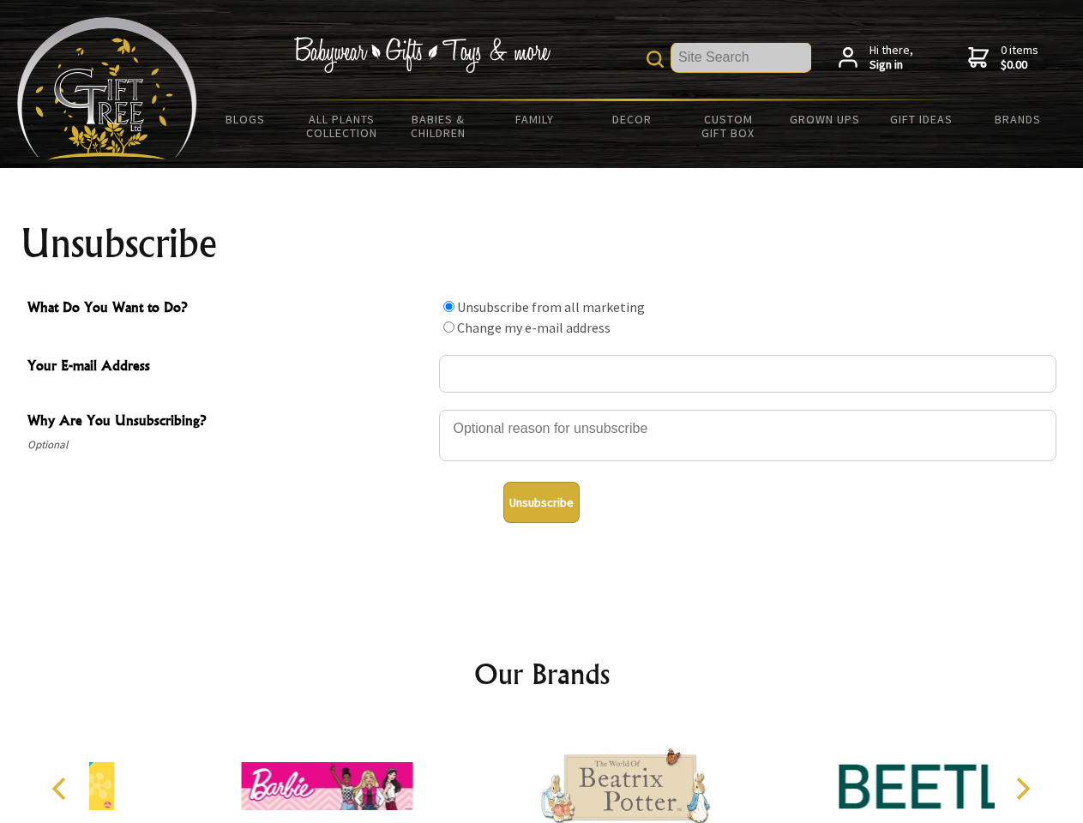 This screenshot has width=1083, height=823. I want to click on button: Previous, so click(62, 789).